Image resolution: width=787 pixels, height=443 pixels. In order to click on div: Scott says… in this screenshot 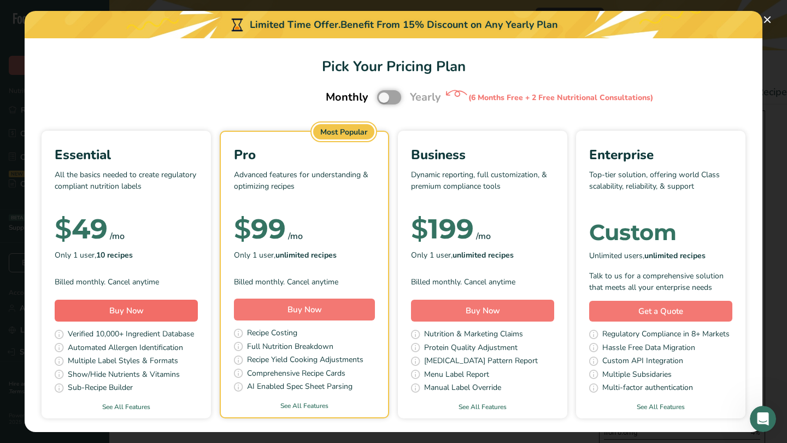, I will do `click(109, 165)`.